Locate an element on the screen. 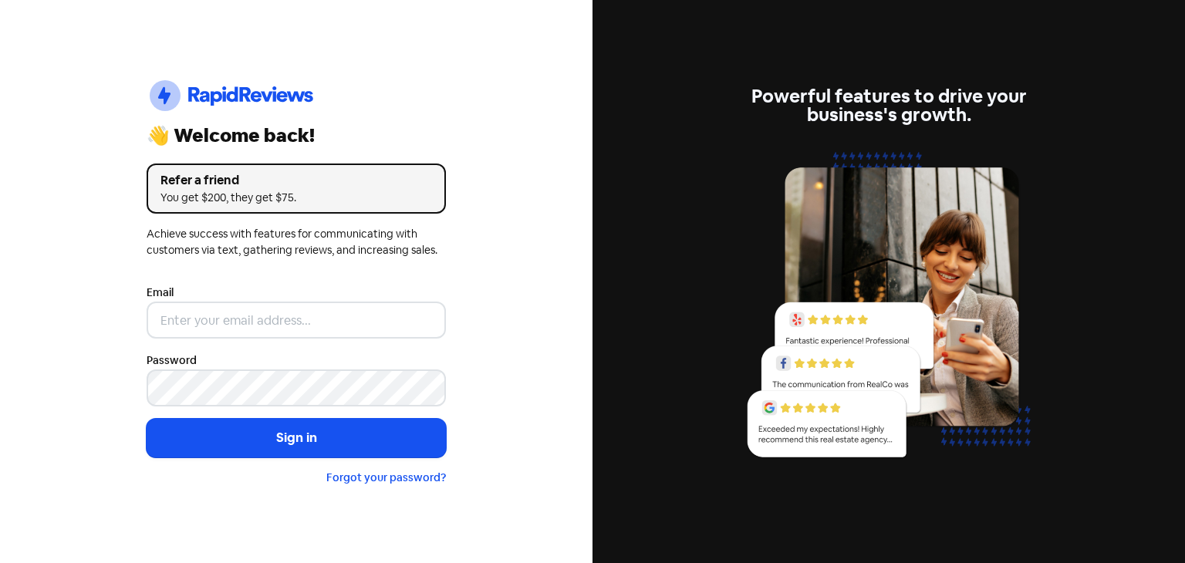  div: You get $200, they get $75. is located at coordinates (296, 197).